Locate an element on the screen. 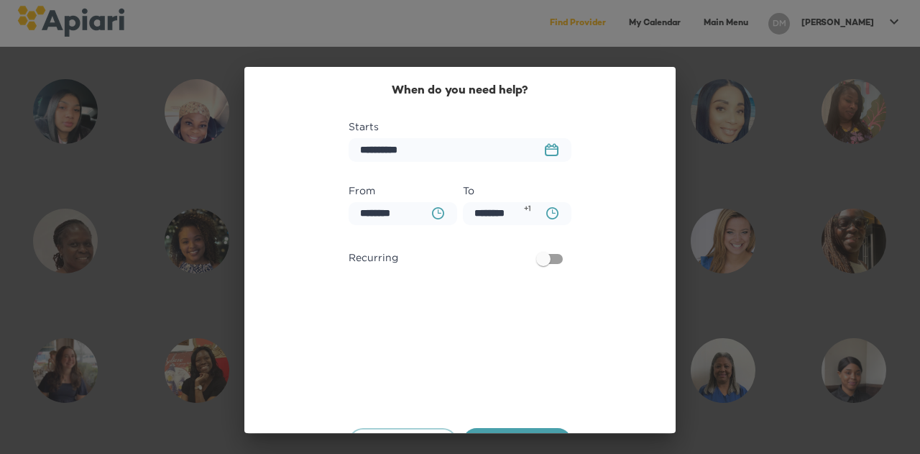  label: From is located at coordinates (402, 190).